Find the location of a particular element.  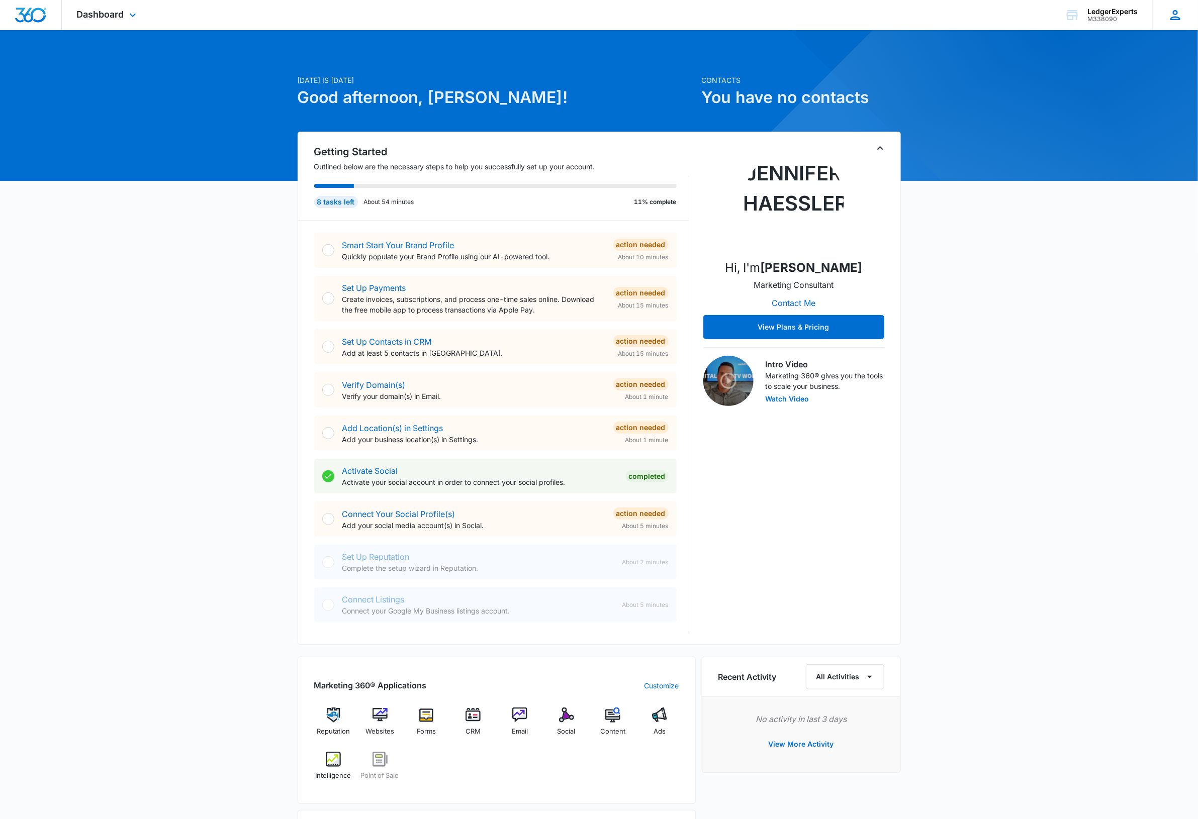

a: Email is located at coordinates (520, 726).